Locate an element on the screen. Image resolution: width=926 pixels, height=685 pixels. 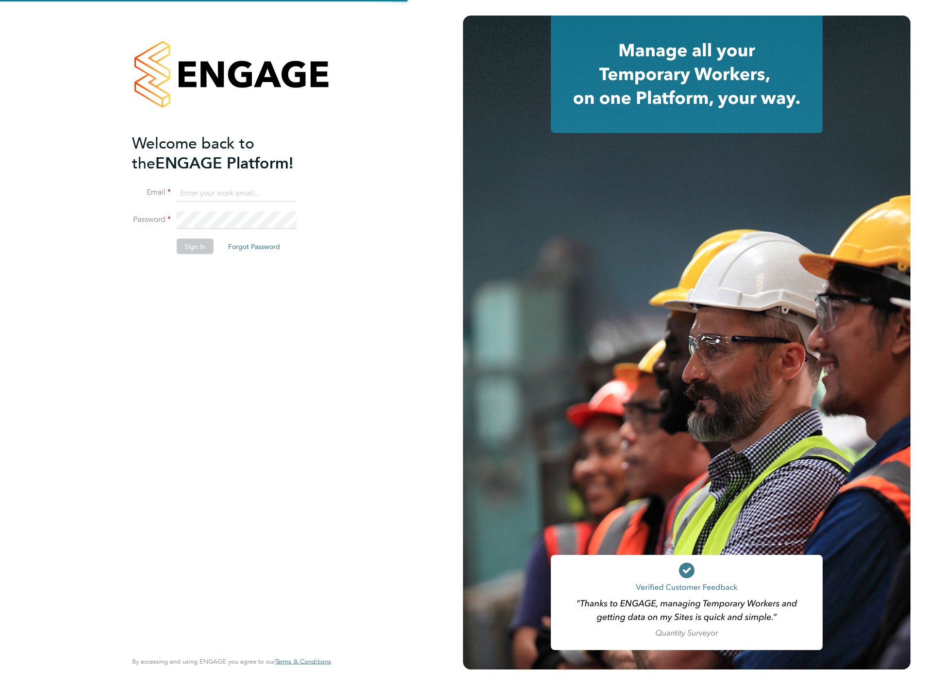
span: Terms & Conditions is located at coordinates (303, 661).